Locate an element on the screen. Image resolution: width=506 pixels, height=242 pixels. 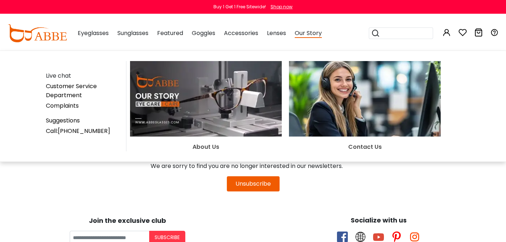
div: Socialize with us is located at coordinates (379, 220).